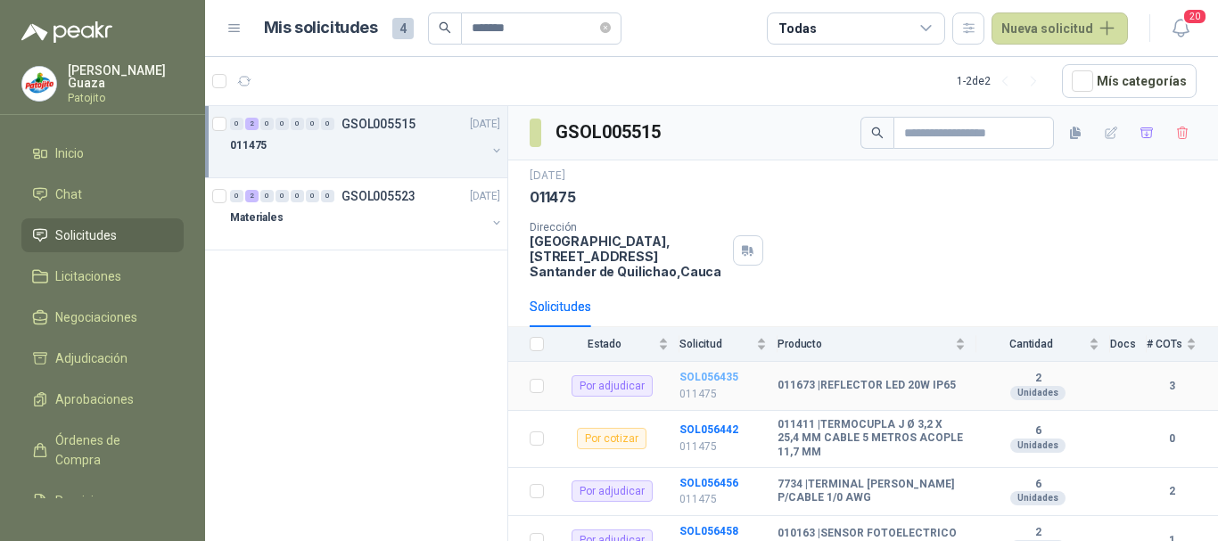  I want to click on span: Aprobaciones, so click(95, 399).